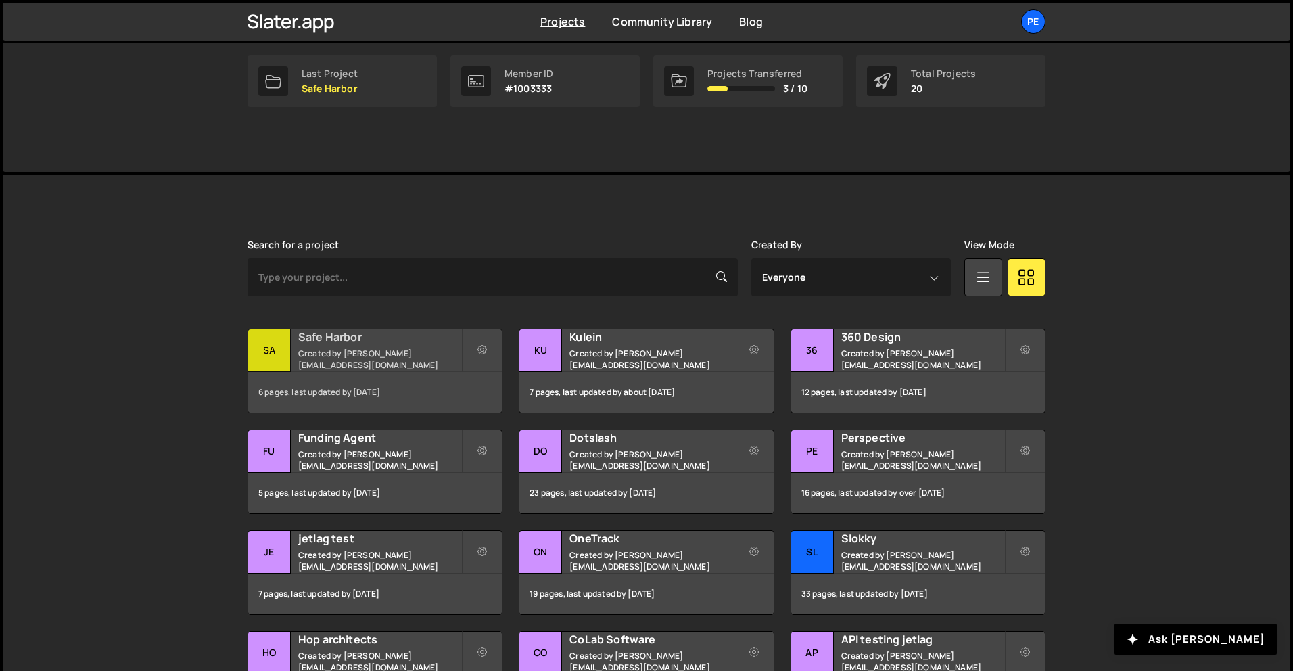 This screenshot has width=1293, height=671. What do you see at coordinates (795, 89) in the screenshot?
I see `span: 3 / 10` at bounding box center [795, 89].